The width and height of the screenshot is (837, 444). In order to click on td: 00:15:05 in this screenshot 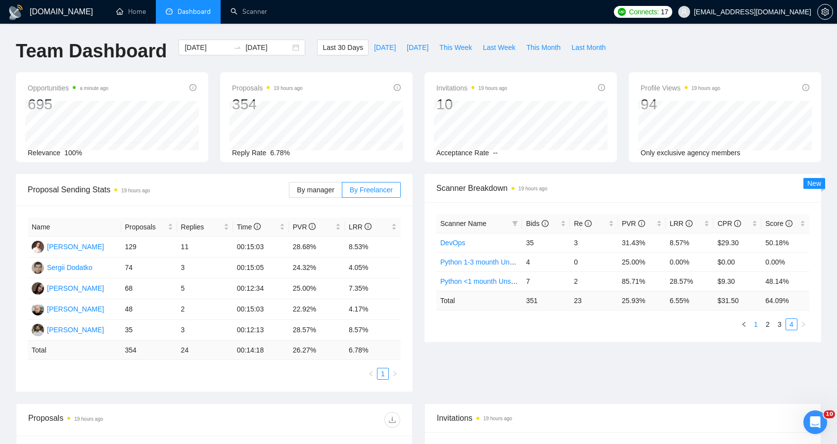, I will do `click(261, 268)`.